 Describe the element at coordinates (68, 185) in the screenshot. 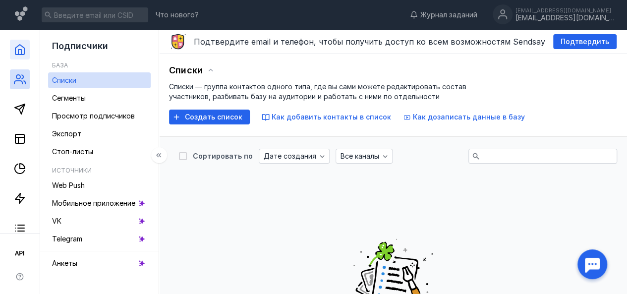

I see `span: Web Push` at that location.